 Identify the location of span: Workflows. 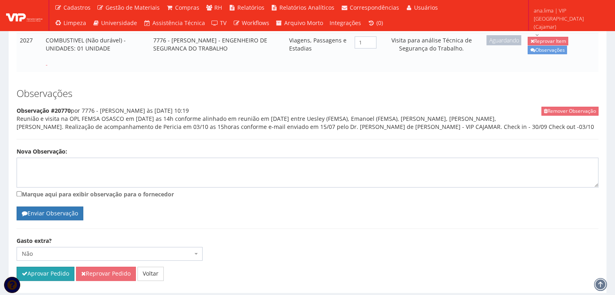
(256, 23).